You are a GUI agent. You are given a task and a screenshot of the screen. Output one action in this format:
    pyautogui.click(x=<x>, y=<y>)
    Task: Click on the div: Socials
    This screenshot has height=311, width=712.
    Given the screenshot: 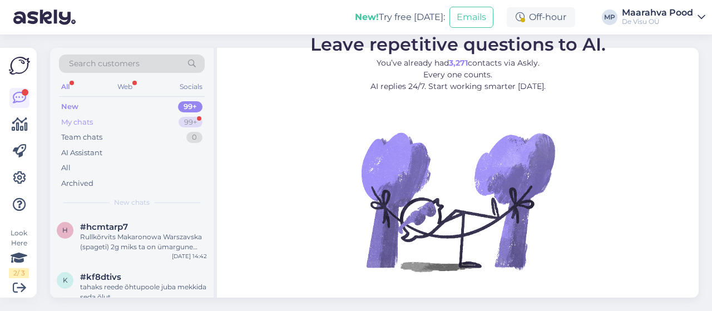 What is the action you would take?
    pyautogui.click(x=191, y=87)
    